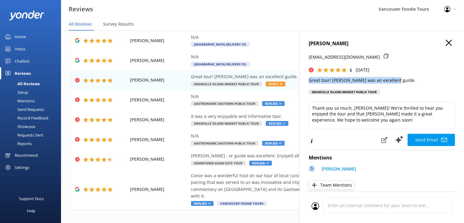  I want to click on div: Recommend, so click(26, 155).